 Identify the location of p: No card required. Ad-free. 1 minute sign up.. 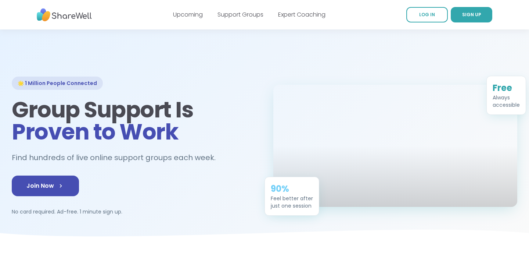
(134, 211).